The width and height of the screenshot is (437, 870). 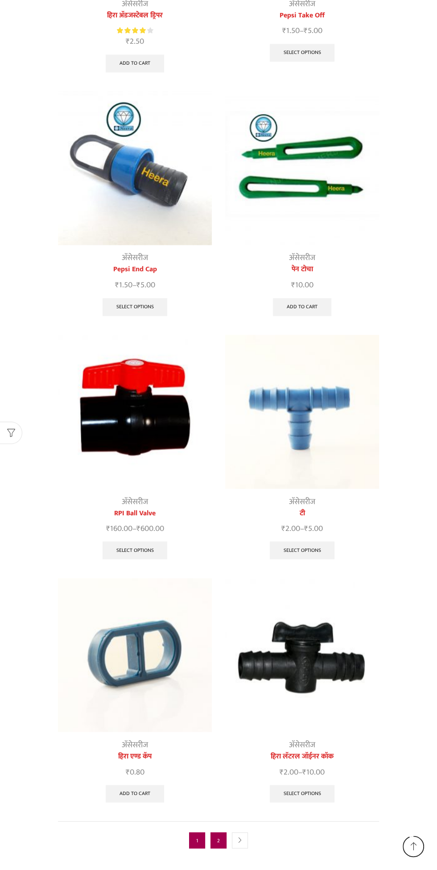 I want to click on img: Reducer Tee For Drip Lateral, so click(x=302, y=411).